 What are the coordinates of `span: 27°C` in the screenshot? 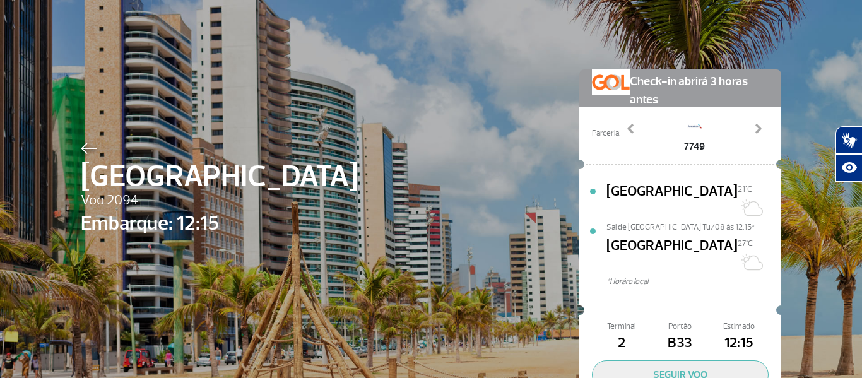 It's located at (746, 244).